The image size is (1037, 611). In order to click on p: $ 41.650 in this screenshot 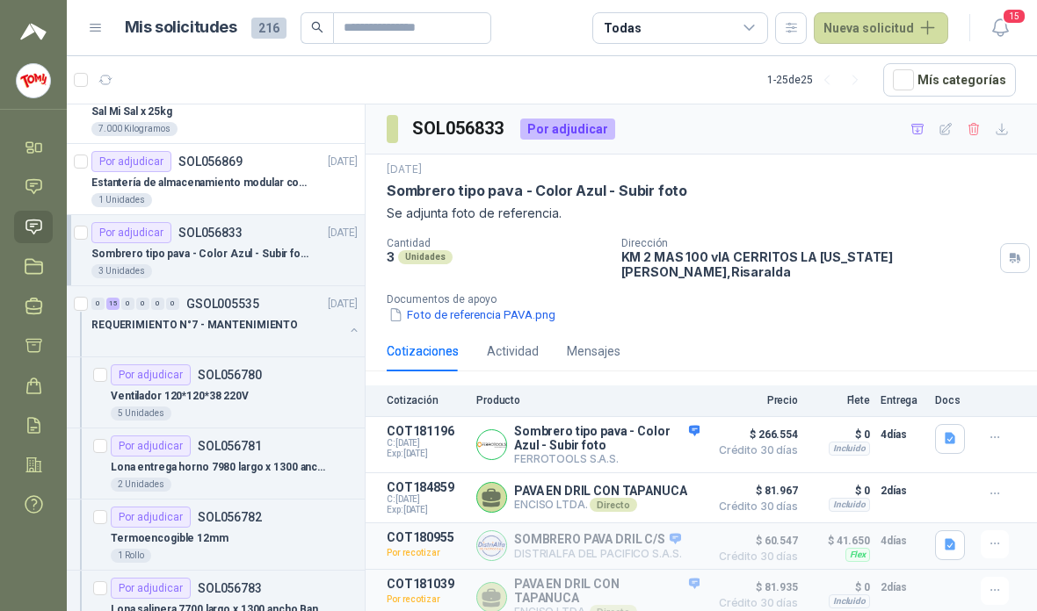, I will do `click(839, 541)`.